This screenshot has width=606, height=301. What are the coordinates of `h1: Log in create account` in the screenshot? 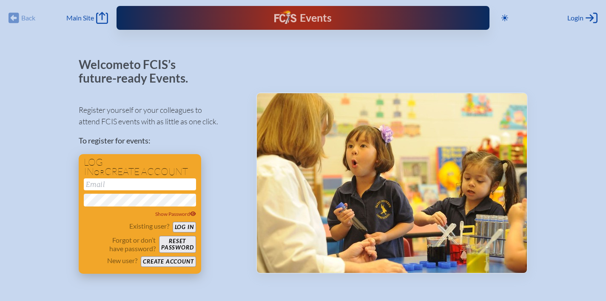 It's located at (140, 167).